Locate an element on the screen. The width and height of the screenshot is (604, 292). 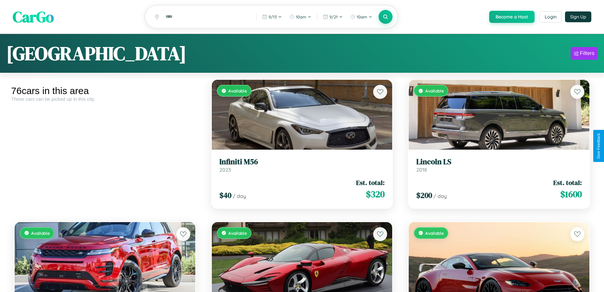
a: Infiniti M562023 is located at coordinates (302, 165).